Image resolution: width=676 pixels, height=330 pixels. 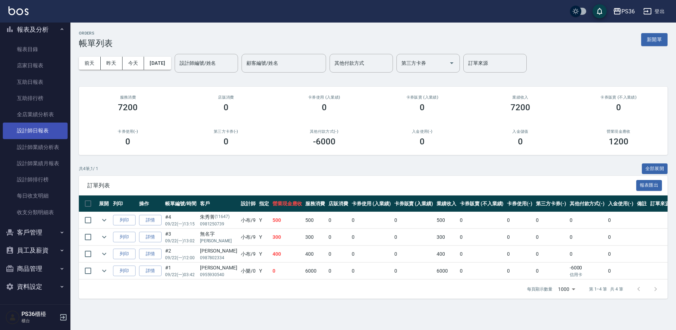 I want to click on p: 每頁顯示數量, so click(x=540, y=289).